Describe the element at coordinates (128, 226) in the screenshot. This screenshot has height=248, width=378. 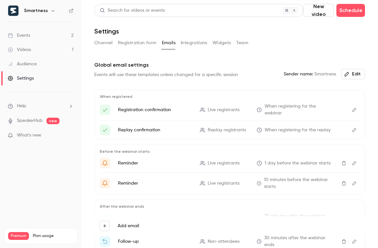
I see `label: Add email` at that location.